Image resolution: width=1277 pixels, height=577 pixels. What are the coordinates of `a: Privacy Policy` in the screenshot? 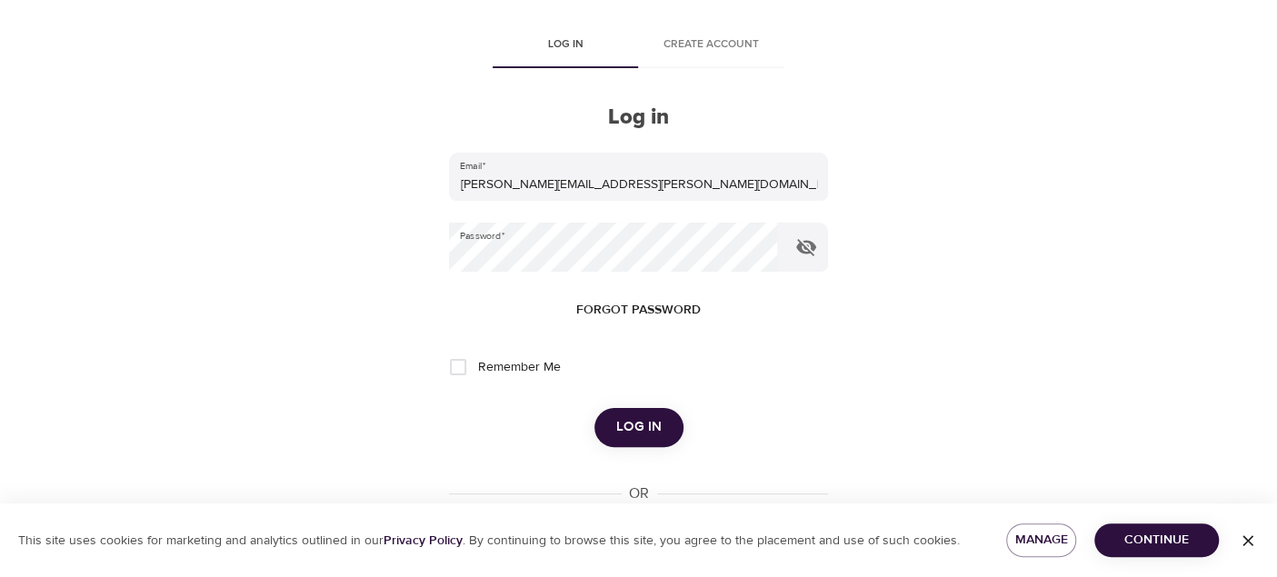 It's located at (423, 541).